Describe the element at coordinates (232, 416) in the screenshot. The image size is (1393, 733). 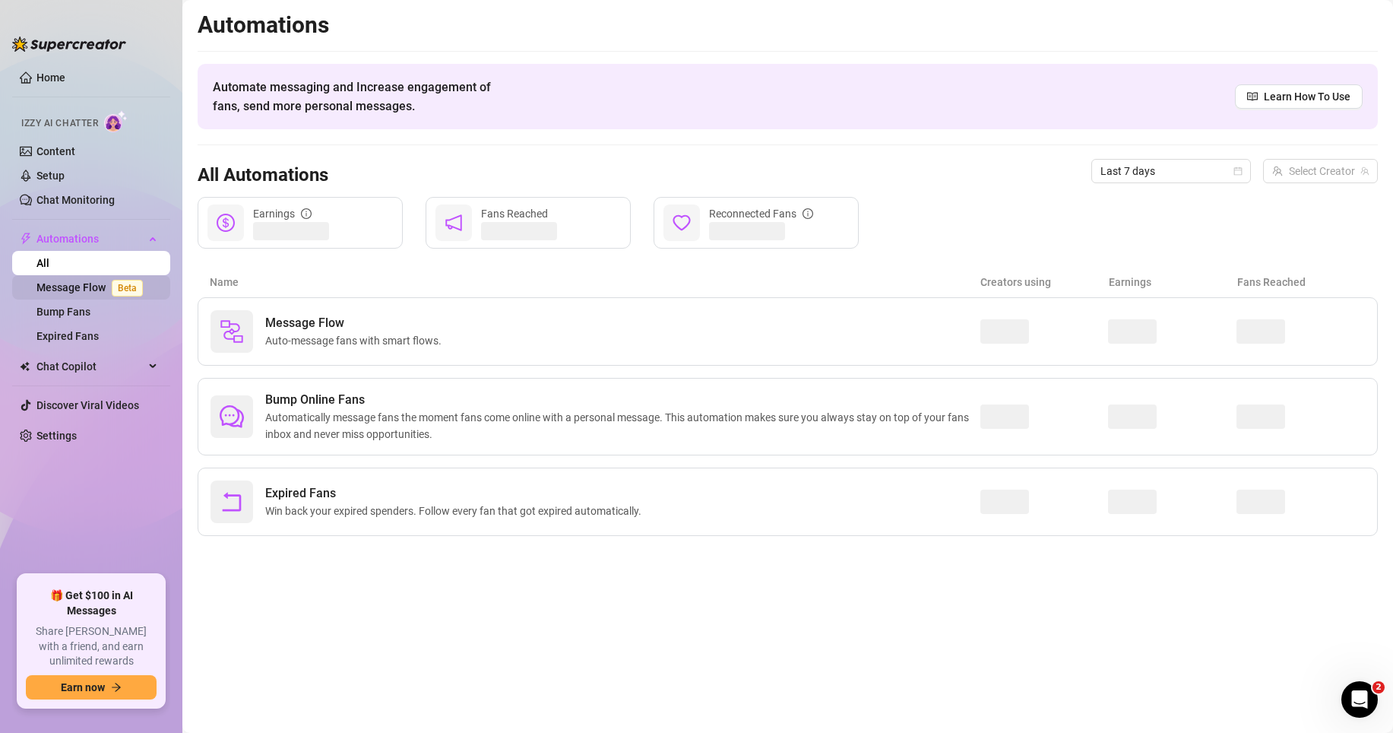
I see `span: comment` at that location.